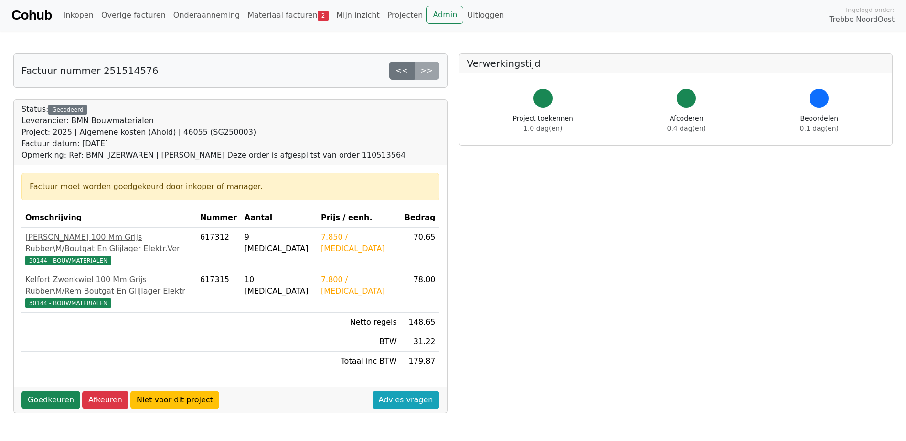 Image resolution: width=906 pixels, height=441 pixels. I want to click on td: 617312, so click(218, 249).